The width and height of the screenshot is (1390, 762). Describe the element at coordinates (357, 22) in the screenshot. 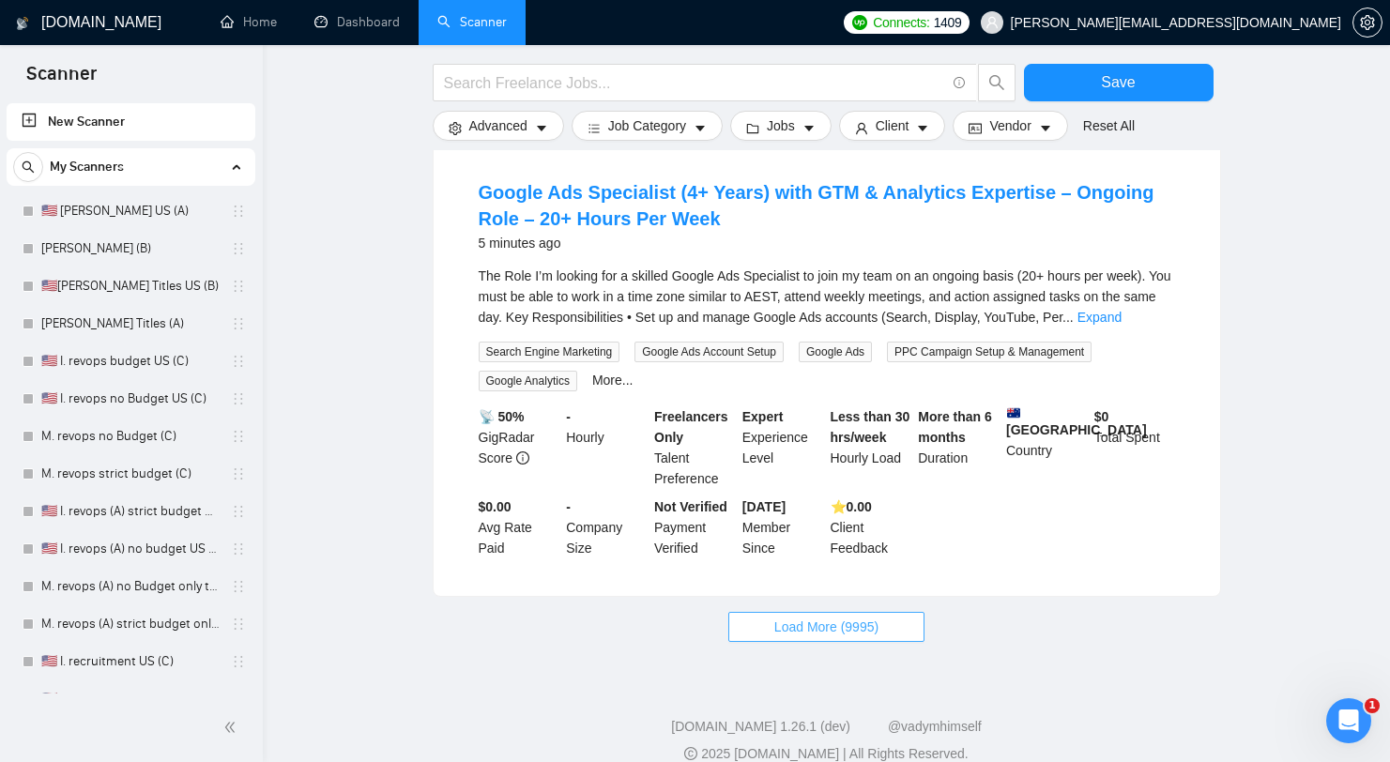

I see `a: dashboardDashboard` at that location.